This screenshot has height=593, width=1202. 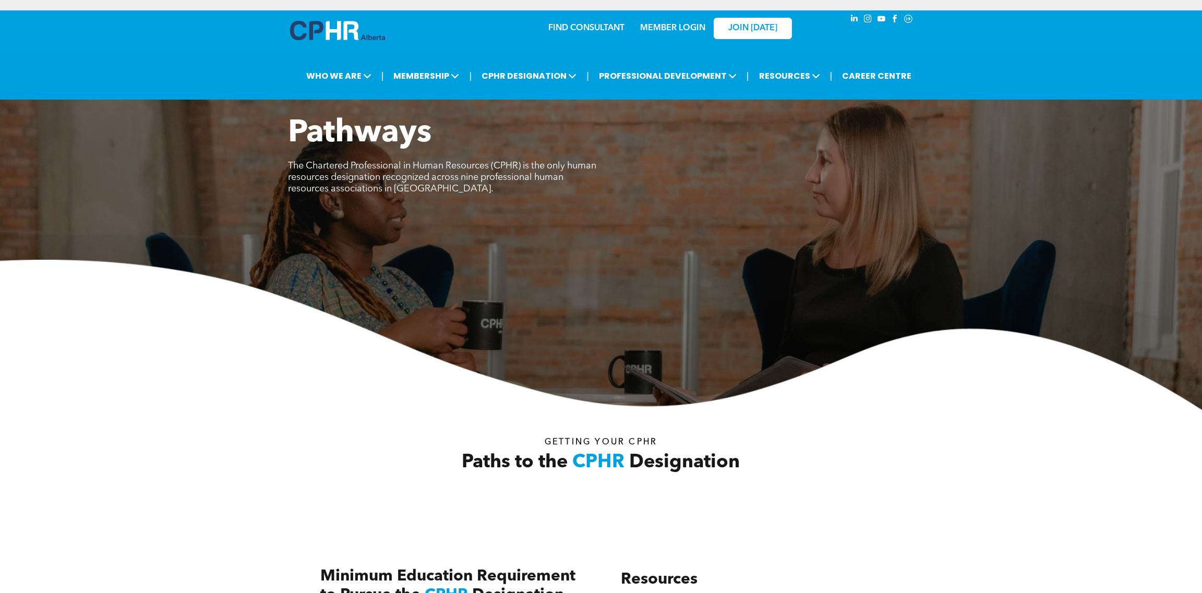 What do you see at coordinates (601, 442) in the screenshot?
I see `span: Getting your Cphr` at bounding box center [601, 442].